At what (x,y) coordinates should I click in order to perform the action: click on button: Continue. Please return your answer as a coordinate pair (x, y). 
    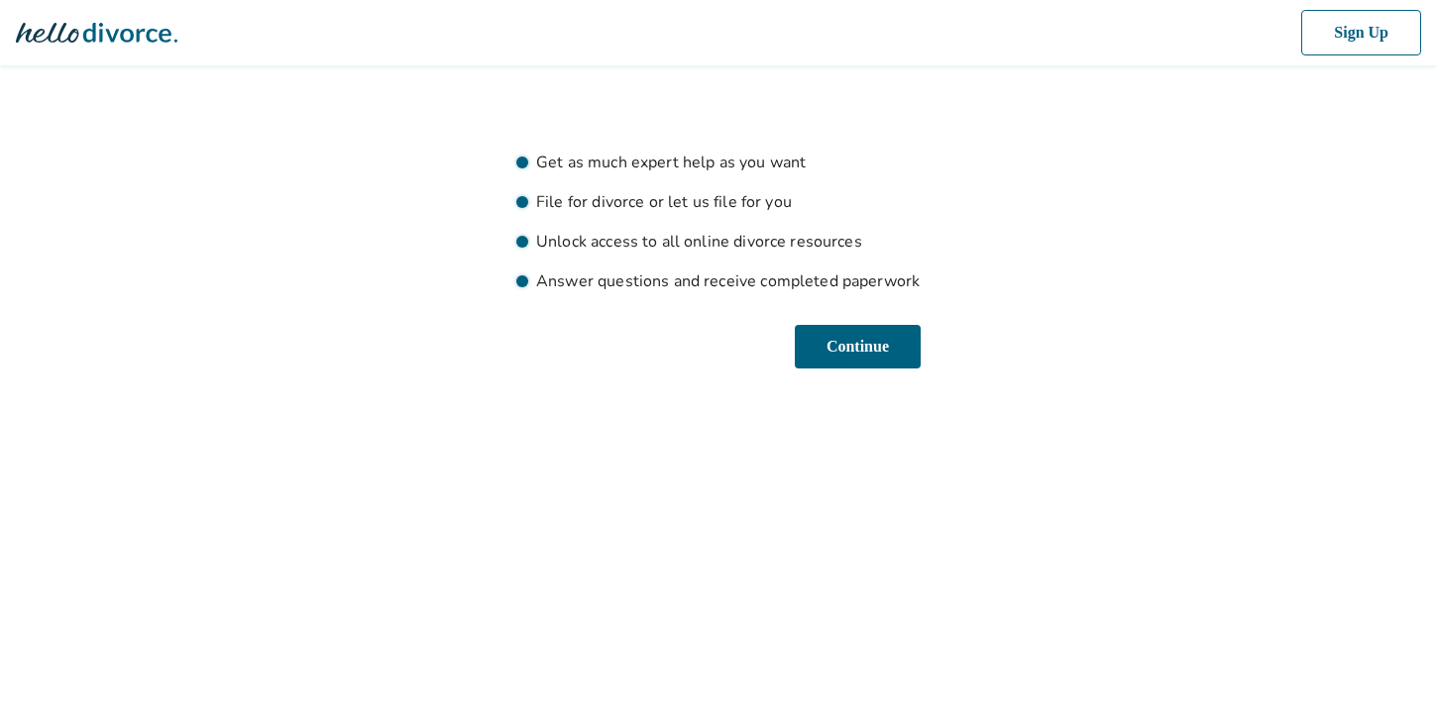
    Looking at the image, I should click on (855, 347).